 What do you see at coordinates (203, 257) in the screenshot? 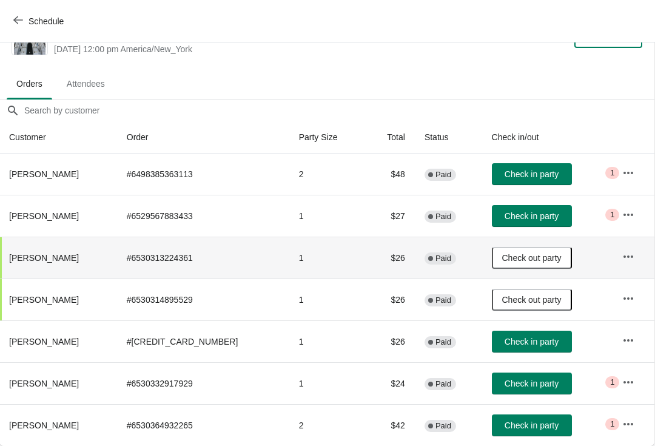
I see `td: # 6530313224361` at bounding box center [203, 257].